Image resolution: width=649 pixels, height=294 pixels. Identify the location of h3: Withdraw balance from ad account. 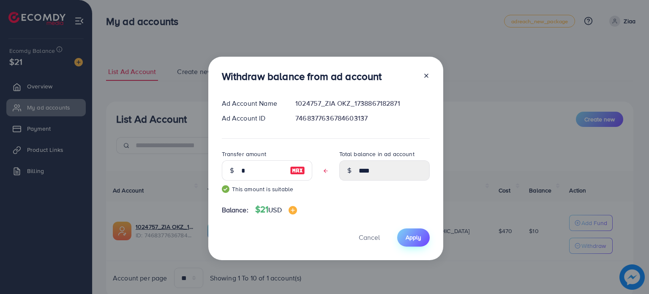
(302, 76).